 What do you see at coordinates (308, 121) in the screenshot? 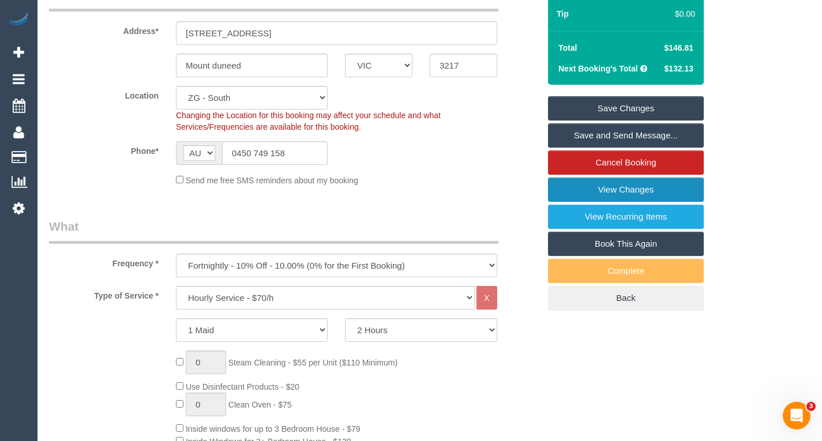
I see `span: Changing the Location for this booking may affect your schedule and what Services/Frequencies are...` at bounding box center [308, 121].